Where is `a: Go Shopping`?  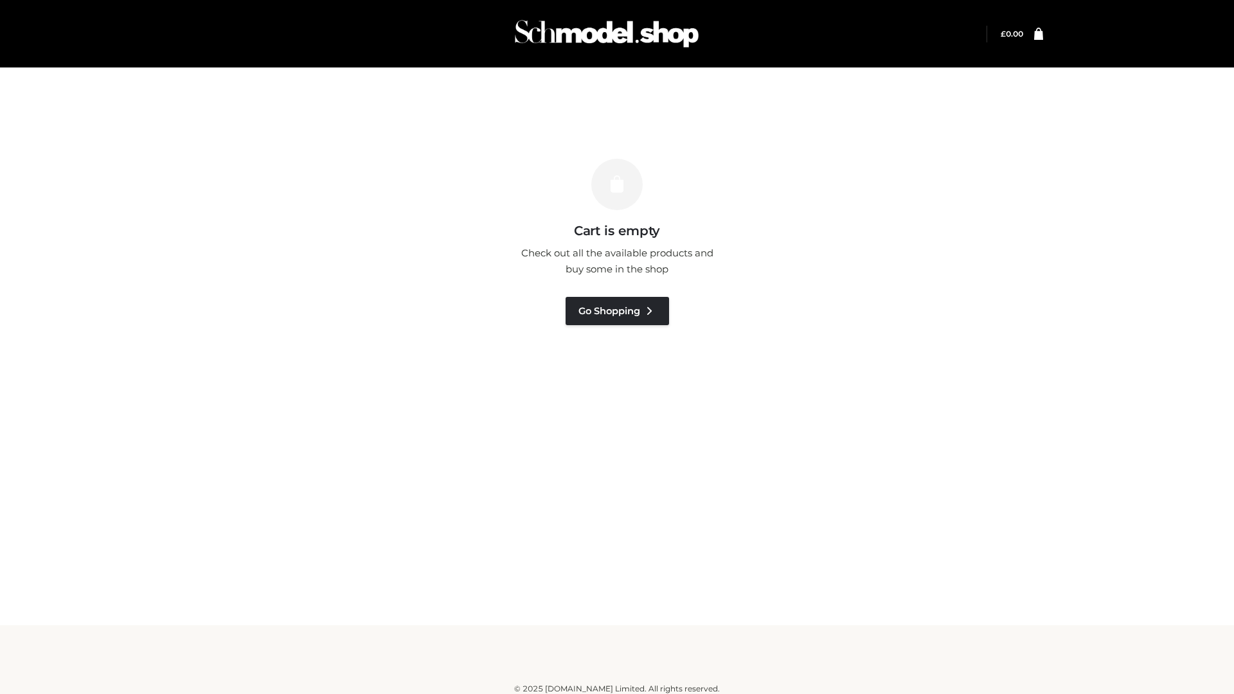
a: Go Shopping is located at coordinates (617, 311).